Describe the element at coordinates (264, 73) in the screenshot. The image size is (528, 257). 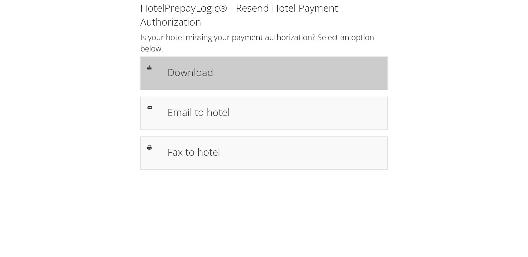
I see `a: Download` at that location.